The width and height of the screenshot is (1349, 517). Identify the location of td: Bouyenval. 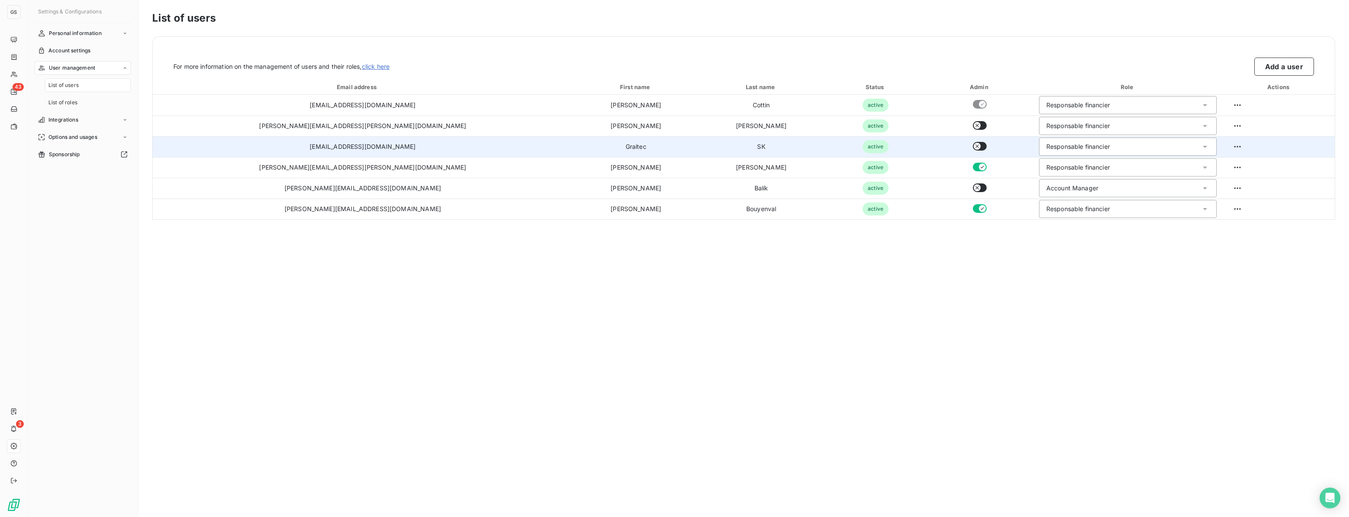
(761, 209).